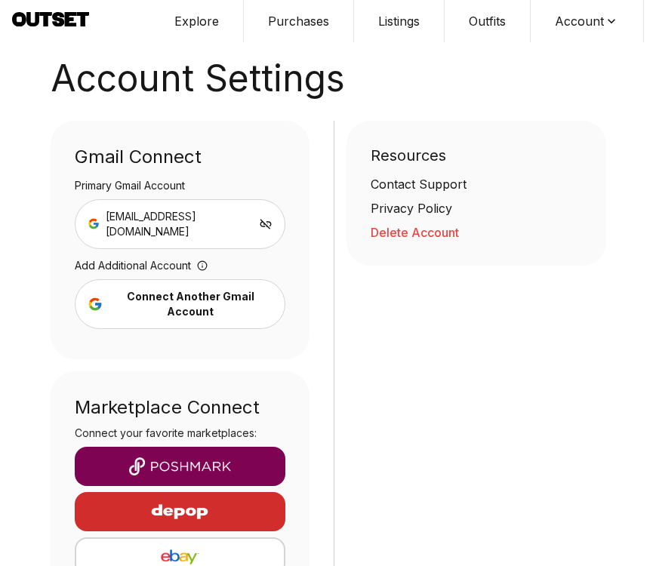 The image size is (656, 566). What do you see at coordinates (191, 304) in the screenshot?
I see `div: Connect Another Gmail Account` at bounding box center [191, 304].